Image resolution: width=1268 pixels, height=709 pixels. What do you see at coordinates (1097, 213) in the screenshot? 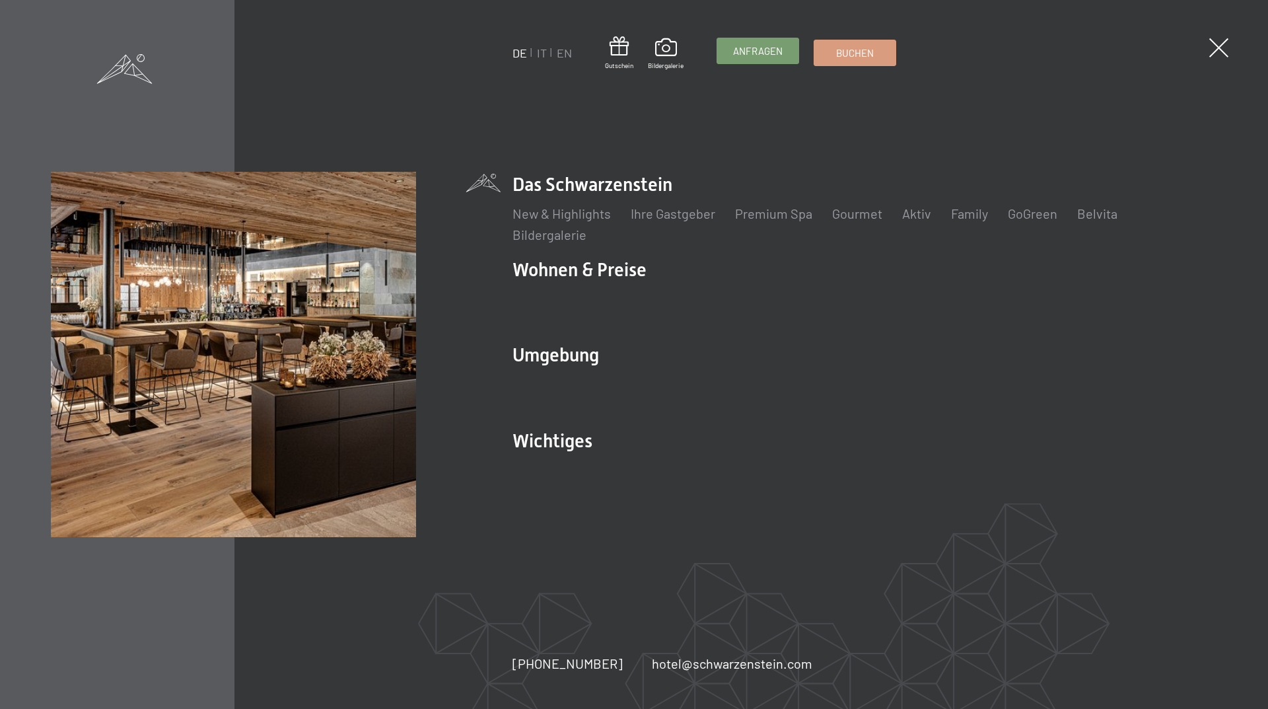
I see `a: Belvita` at bounding box center [1097, 213].